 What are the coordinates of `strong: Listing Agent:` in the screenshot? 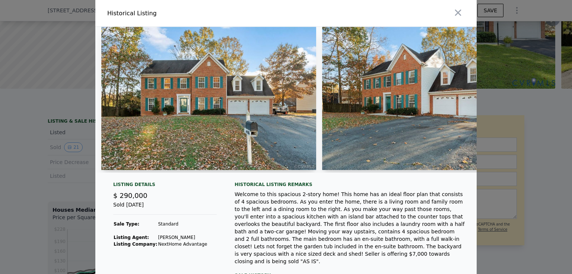 It's located at (131, 237).